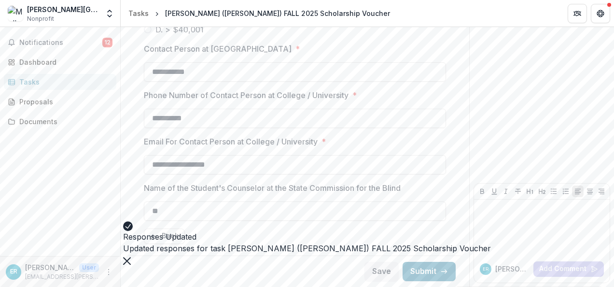 The height and width of the screenshot is (287, 614). What do you see at coordinates (246, 95) in the screenshot?
I see `p: Phone Number of Contact Person at College / University` at bounding box center [246, 95].